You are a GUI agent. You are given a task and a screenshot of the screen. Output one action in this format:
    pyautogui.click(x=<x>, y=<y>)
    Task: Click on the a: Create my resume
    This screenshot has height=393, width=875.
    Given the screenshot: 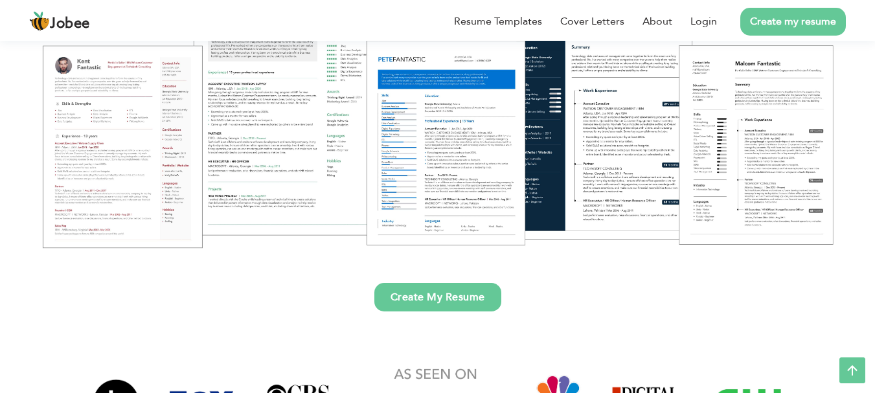 What is the action you would take?
    pyautogui.click(x=793, y=21)
    